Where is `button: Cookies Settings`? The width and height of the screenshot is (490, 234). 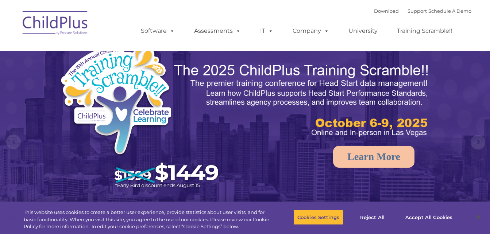
button: Cookies Settings is located at coordinates (318, 218).